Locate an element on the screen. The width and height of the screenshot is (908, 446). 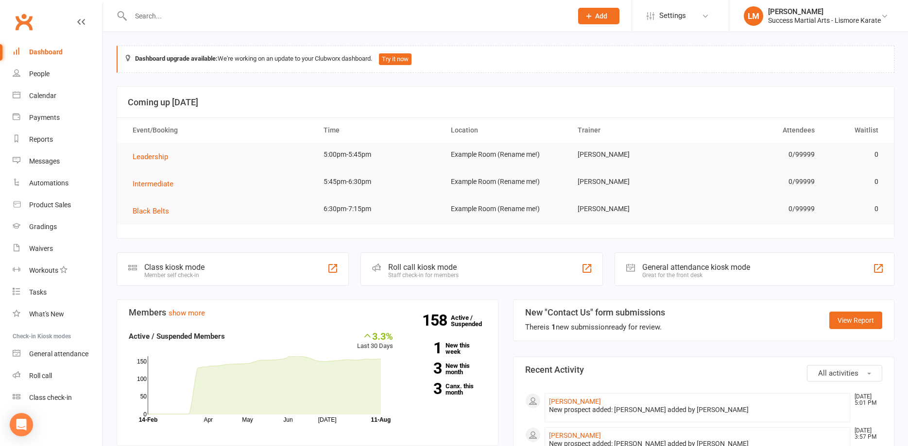
div: Roll call kiosk mode is located at coordinates (423, 267).